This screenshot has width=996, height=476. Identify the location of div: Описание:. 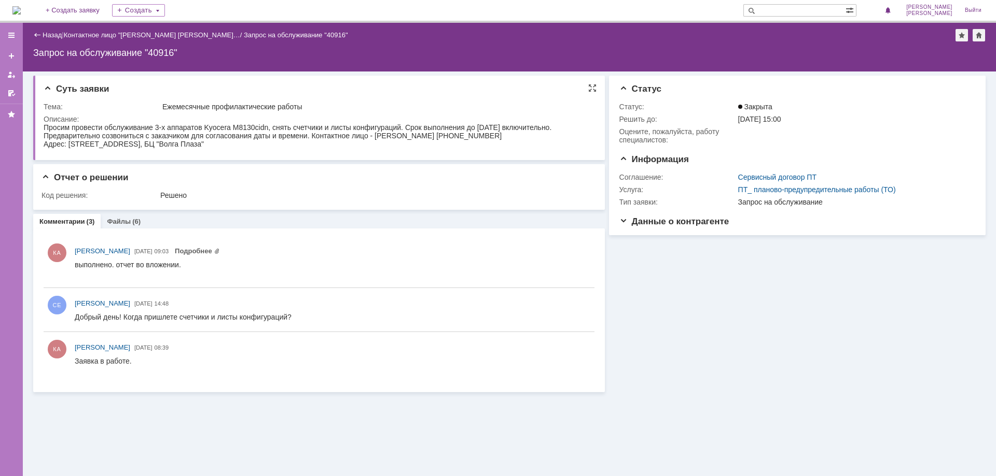
(317, 119).